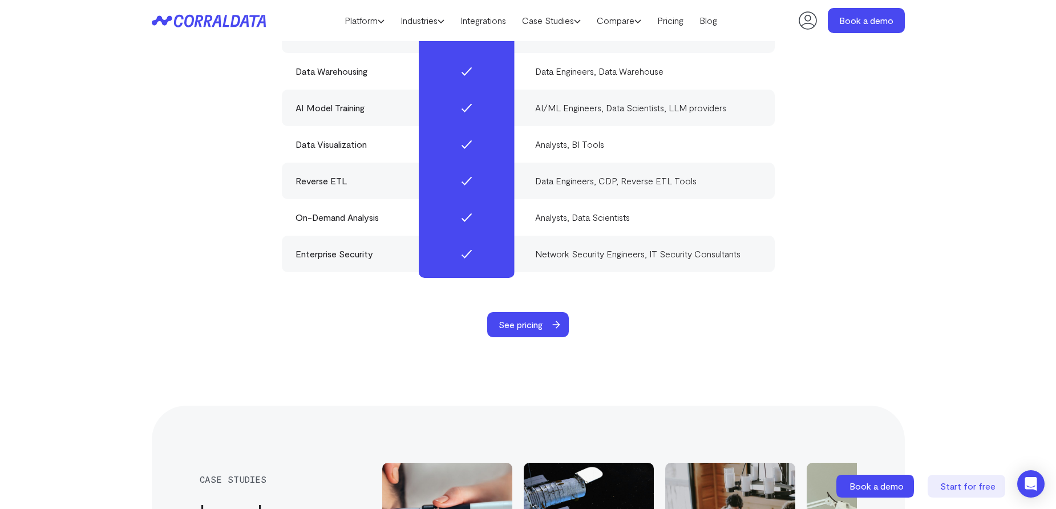  Describe the element at coordinates (648, 108) in the screenshot. I see `div: AI/ML Engineers, Data Scientists, LLM providers` at that location.